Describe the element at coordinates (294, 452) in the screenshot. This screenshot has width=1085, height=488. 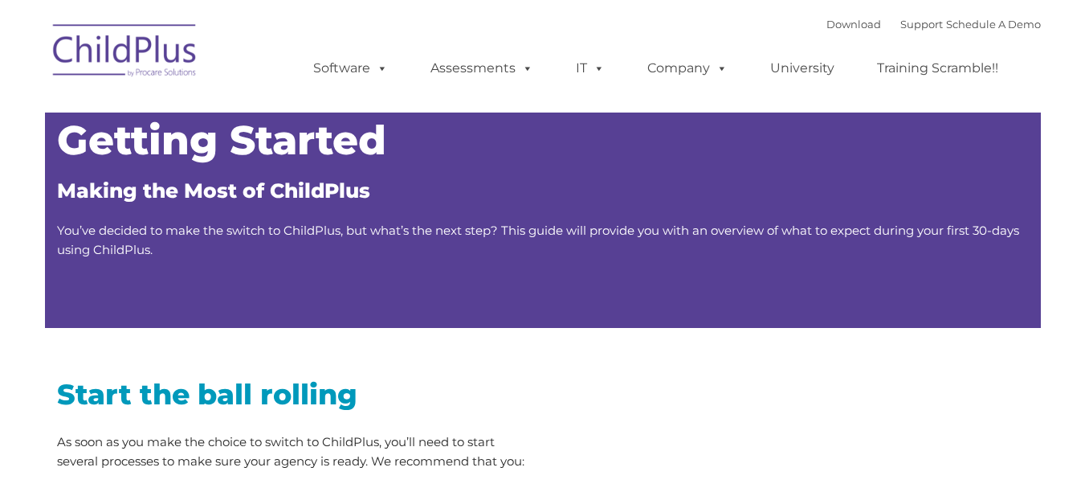
I see `p: As soon as you make the choice to switch to ChildPlus, you’ll need to start several processes to ...` at that location.